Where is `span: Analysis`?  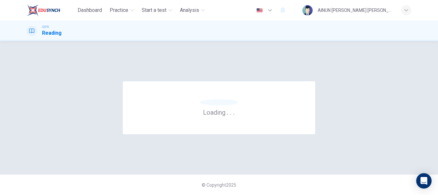
span: Analysis is located at coordinates (190, 10).